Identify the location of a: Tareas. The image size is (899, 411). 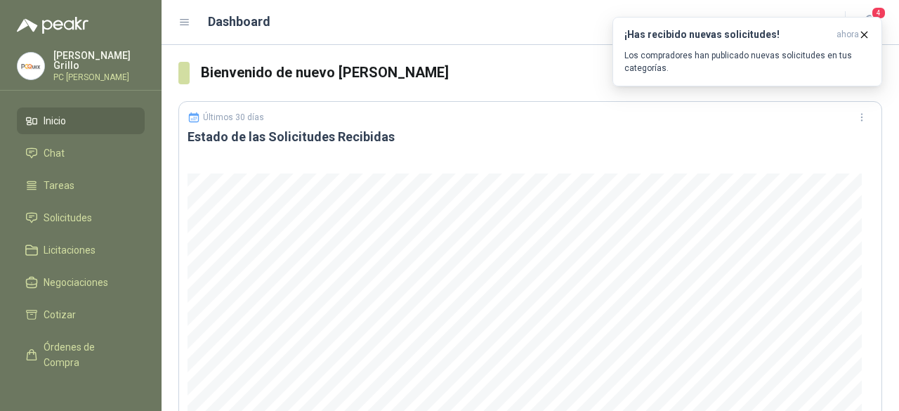
(81, 185).